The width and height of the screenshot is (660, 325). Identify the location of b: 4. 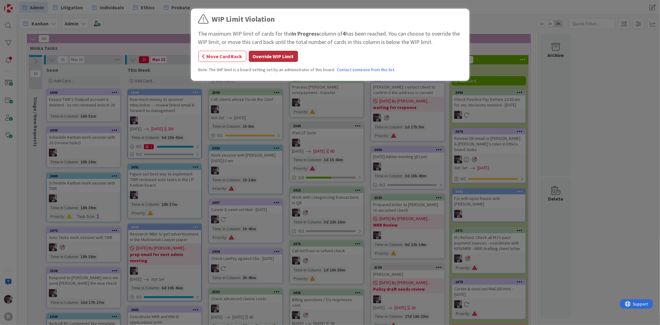
(345, 33).